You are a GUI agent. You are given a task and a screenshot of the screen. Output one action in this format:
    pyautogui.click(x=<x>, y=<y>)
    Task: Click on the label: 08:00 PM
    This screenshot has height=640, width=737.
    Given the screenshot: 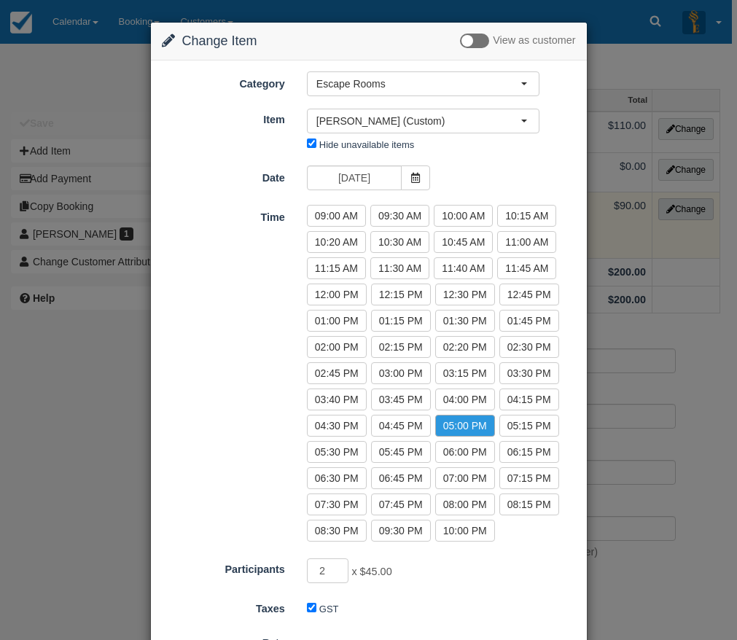 What is the action you would take?
    pyautogui.click(x=465, y=504)
    